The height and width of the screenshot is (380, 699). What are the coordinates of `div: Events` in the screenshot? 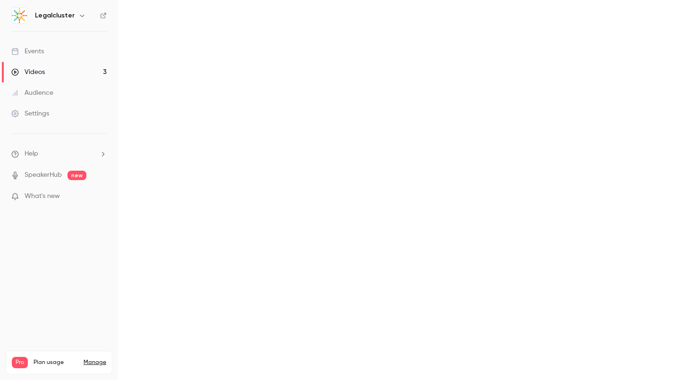 It's located at (27, 51).